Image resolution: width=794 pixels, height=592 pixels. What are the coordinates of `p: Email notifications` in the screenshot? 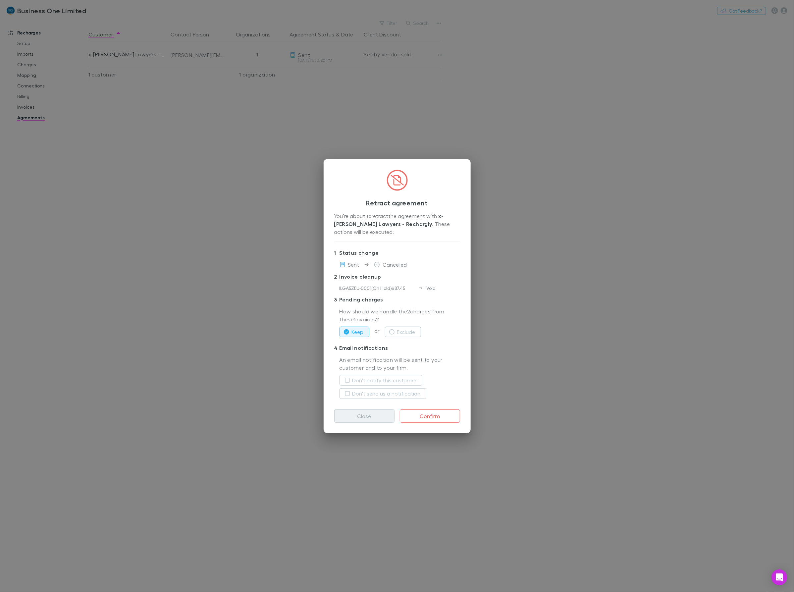 It's located at (397, 348).